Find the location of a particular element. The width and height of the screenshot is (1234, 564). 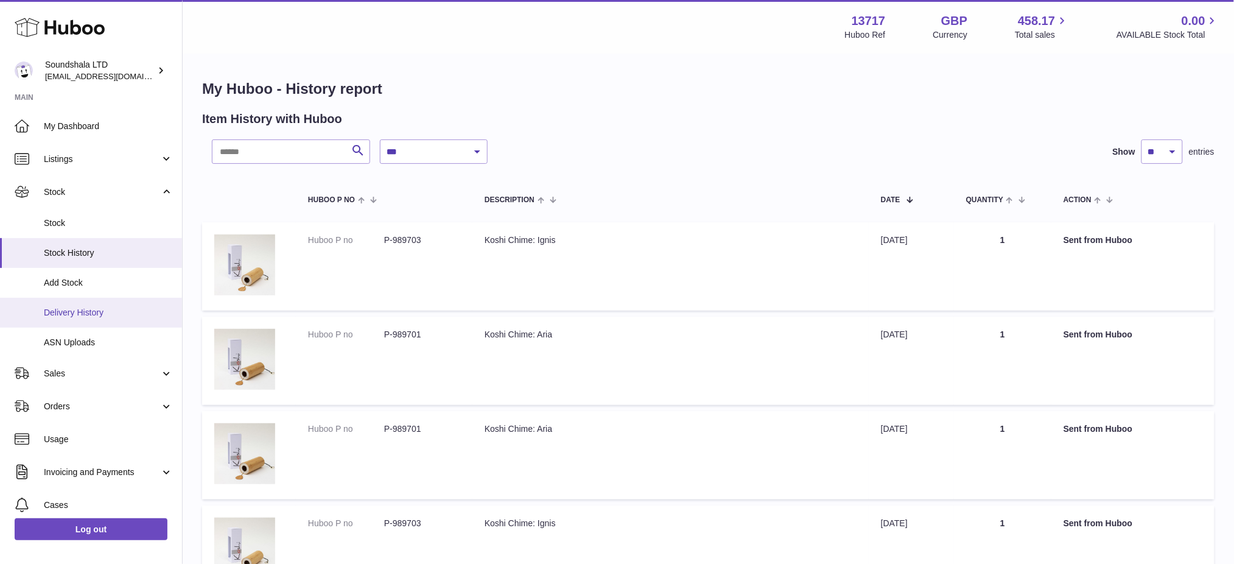

span: Delivery History is located at coordinates (108, 312).